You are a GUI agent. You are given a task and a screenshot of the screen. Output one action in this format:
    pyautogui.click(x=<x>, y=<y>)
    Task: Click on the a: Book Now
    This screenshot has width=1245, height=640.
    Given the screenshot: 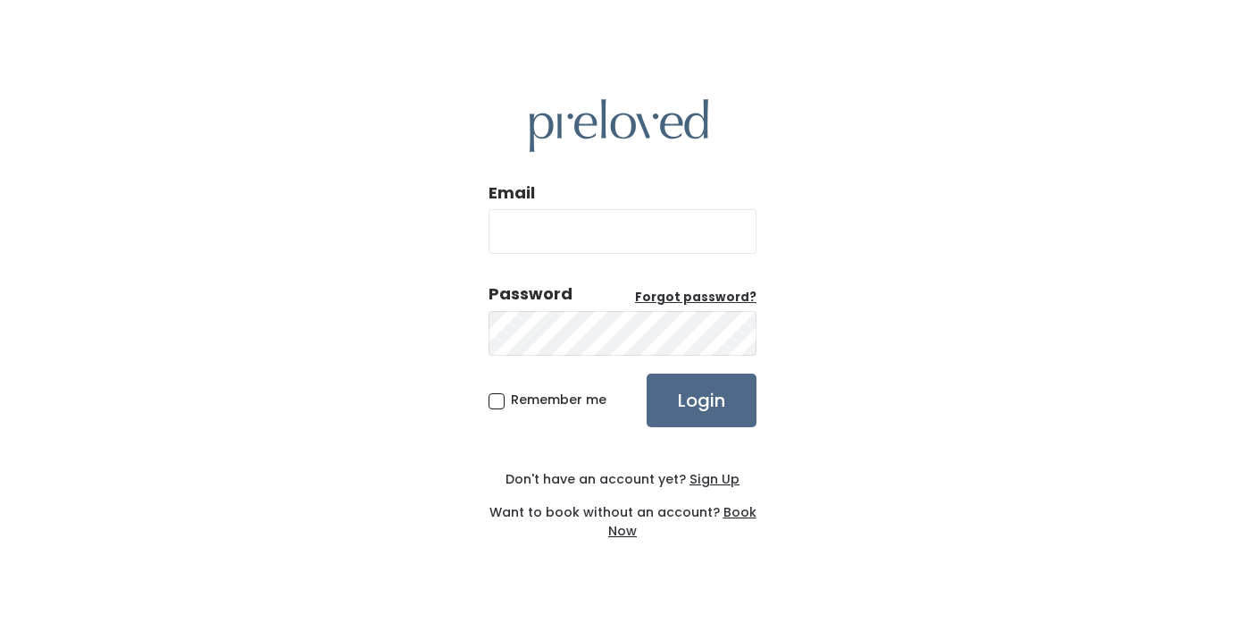 What is the action you would take?
    pyautogui.click(x=683, y=521)
    